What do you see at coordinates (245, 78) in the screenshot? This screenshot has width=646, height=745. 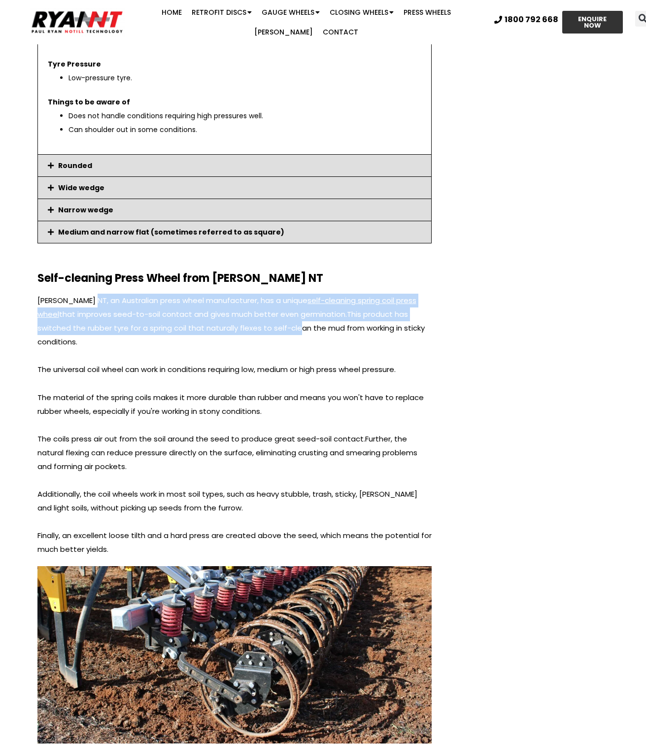 I see `li: Low-pressure tyre.` at bounding box center [245, 78].